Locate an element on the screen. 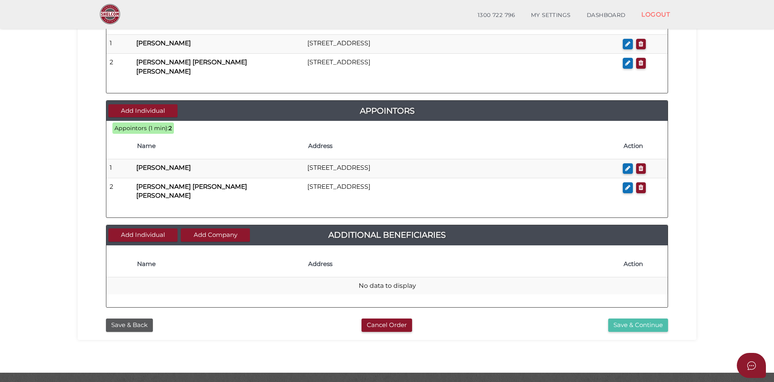 The height and width of the screenshot is (382, 774). button: Open asap is located at coordinates (751, 366).